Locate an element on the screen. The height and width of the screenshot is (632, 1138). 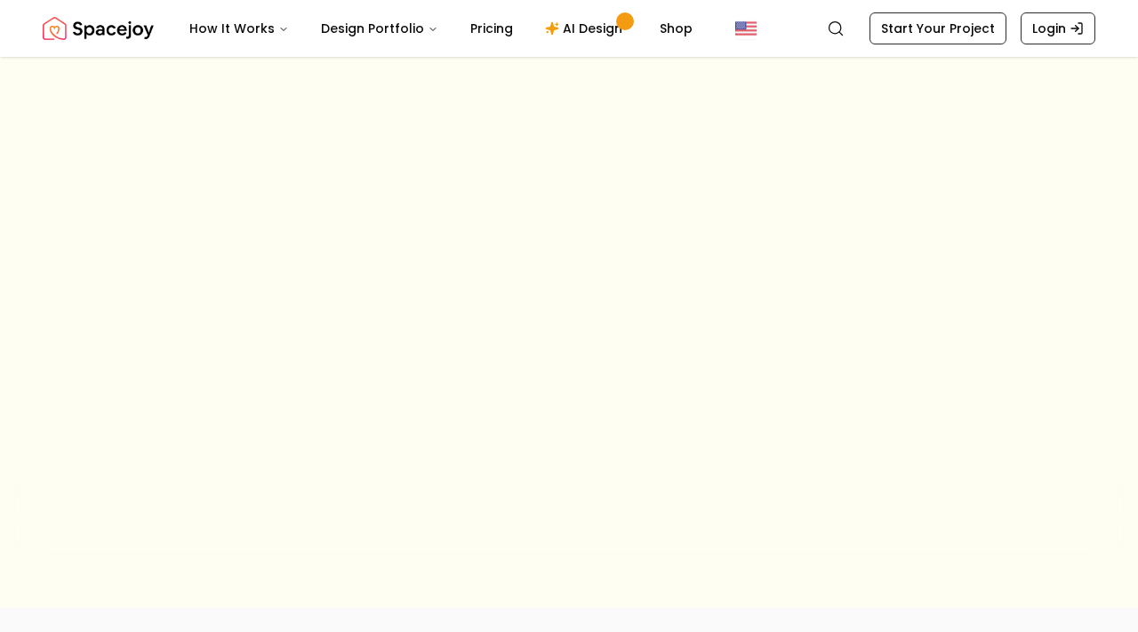
img: Spacejoy Logo is located at coordinates (98, 28).